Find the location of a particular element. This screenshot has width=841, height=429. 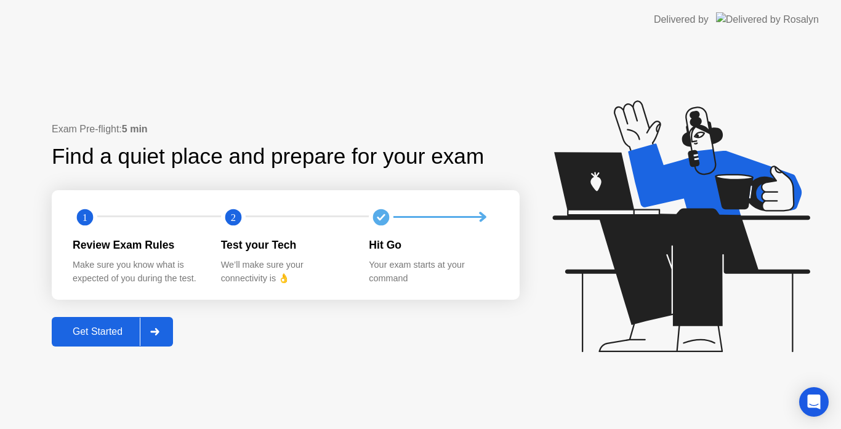

div: Hit Go is located at coordinates (433, 245).